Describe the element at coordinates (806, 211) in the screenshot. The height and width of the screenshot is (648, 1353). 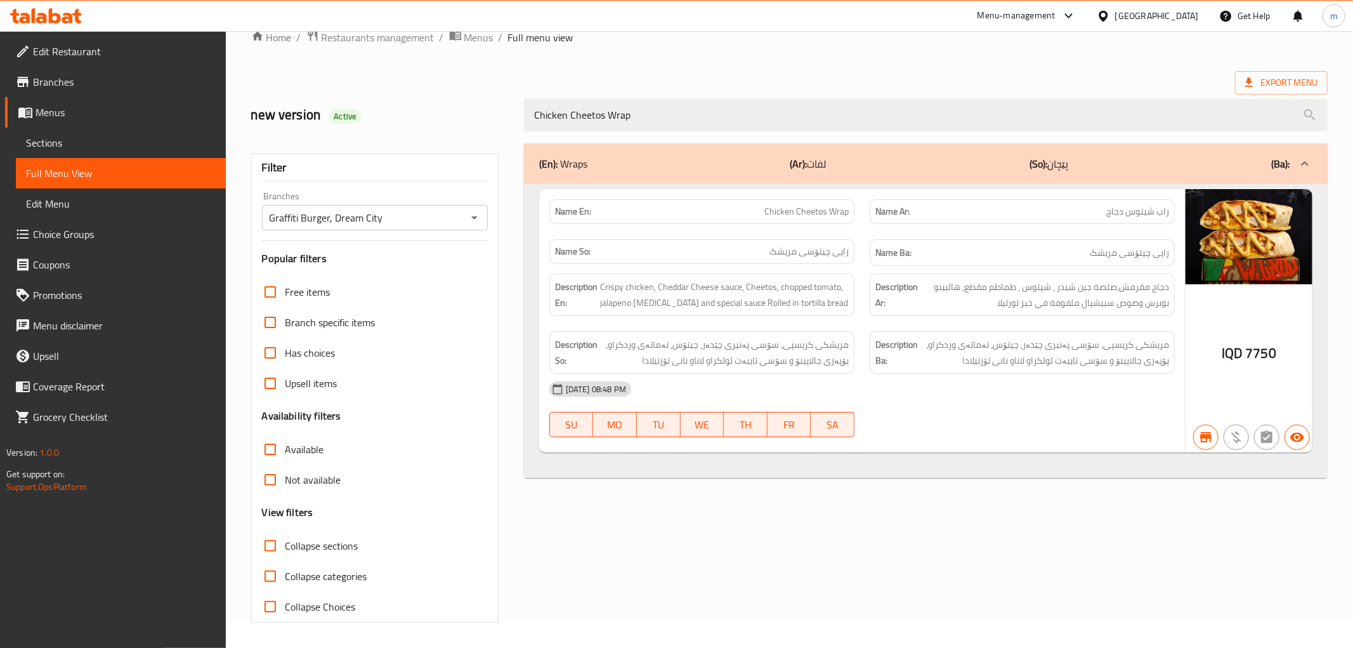
I see `span: Chicken Cheetos Wrap` at that location.